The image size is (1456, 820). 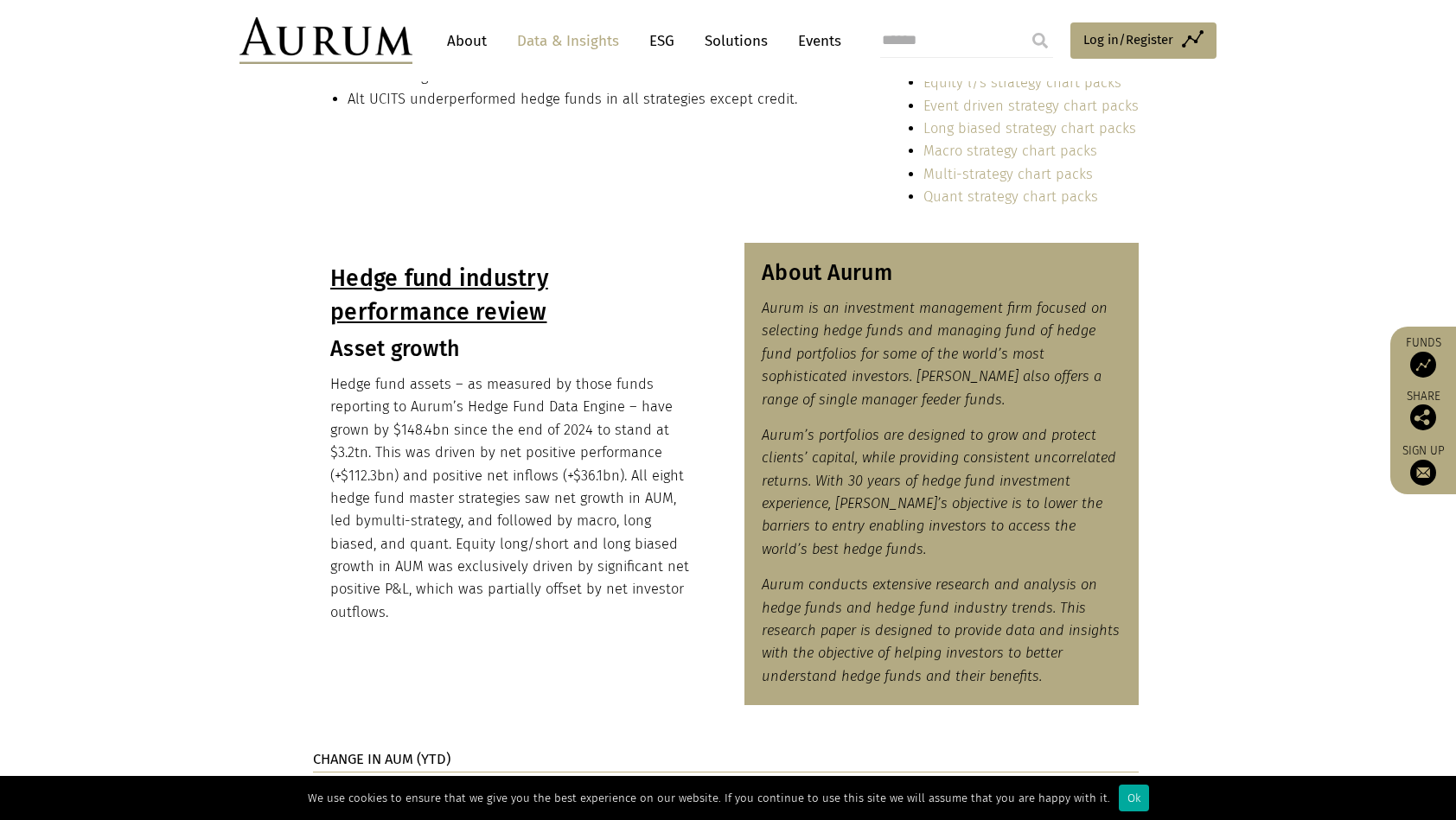 What do you see at coordinates (326, 41) in the screenshot?
I see `img: Aurum` at bounding box center [326, 41].